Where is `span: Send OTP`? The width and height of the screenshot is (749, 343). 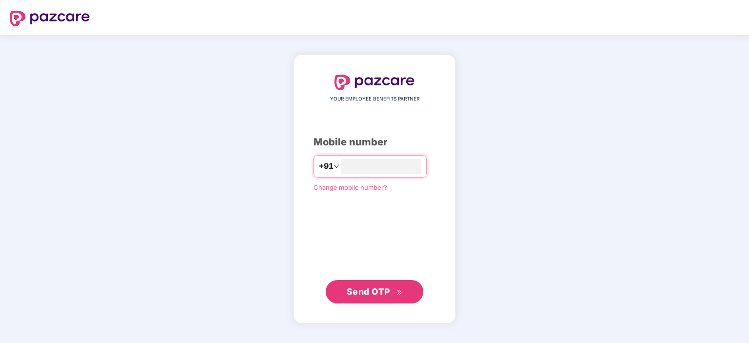 span: Send OTP is located at coordinates (368, 291).